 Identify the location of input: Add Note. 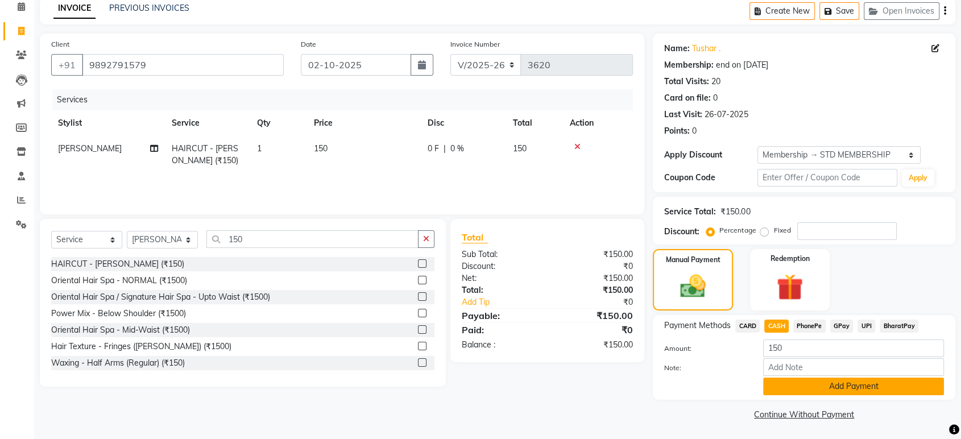
(854, 367).